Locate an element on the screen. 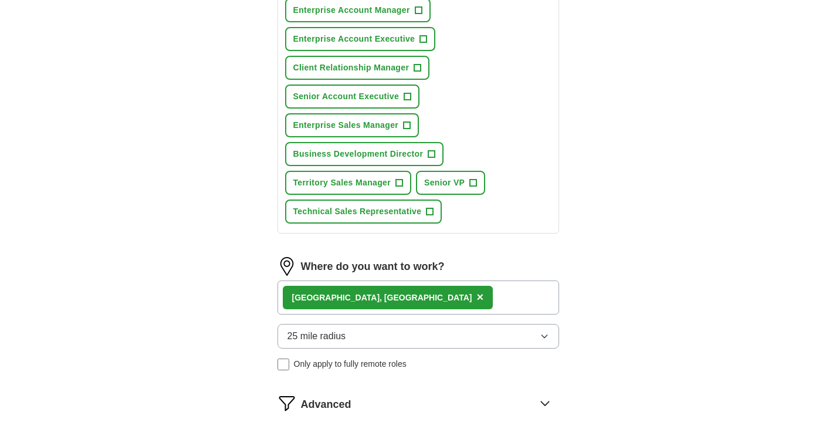 This screenshot has height=429, width=836. span: Enterprise Account Executive is located at coordinates (354, 39).